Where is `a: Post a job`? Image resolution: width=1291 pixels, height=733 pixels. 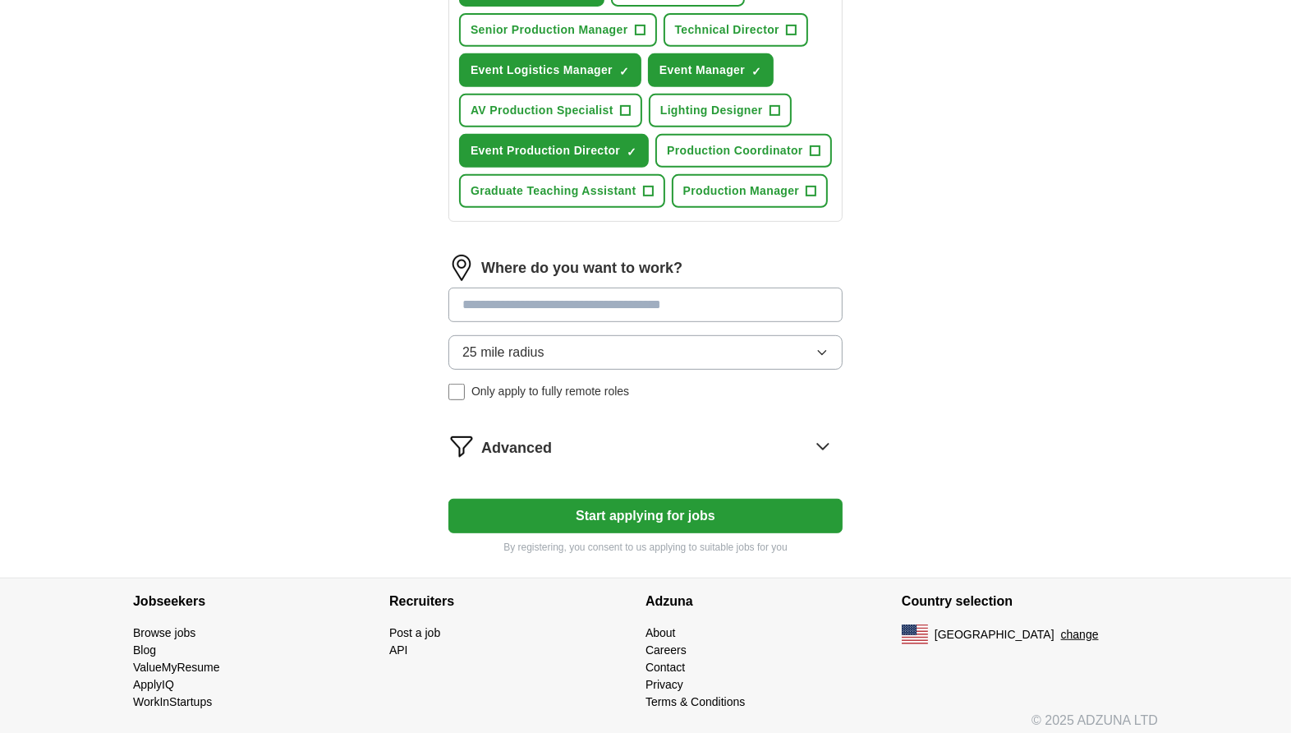 a: Post a job is located at coordinates (415, 632).